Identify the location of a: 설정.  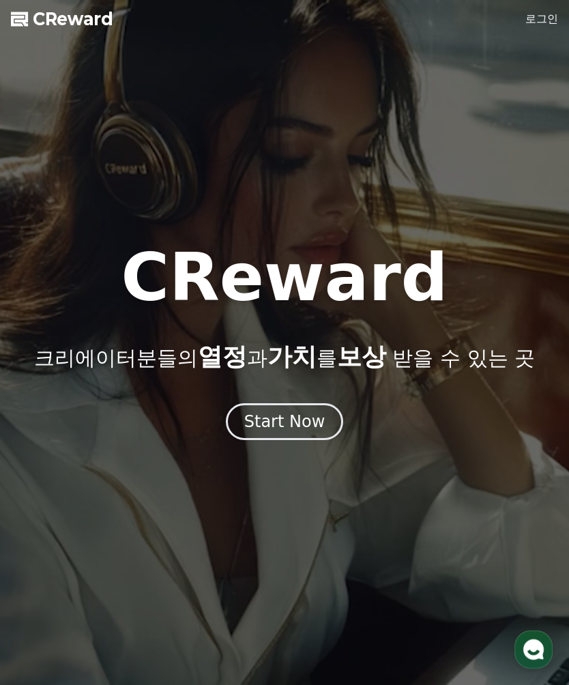
(219, 450).